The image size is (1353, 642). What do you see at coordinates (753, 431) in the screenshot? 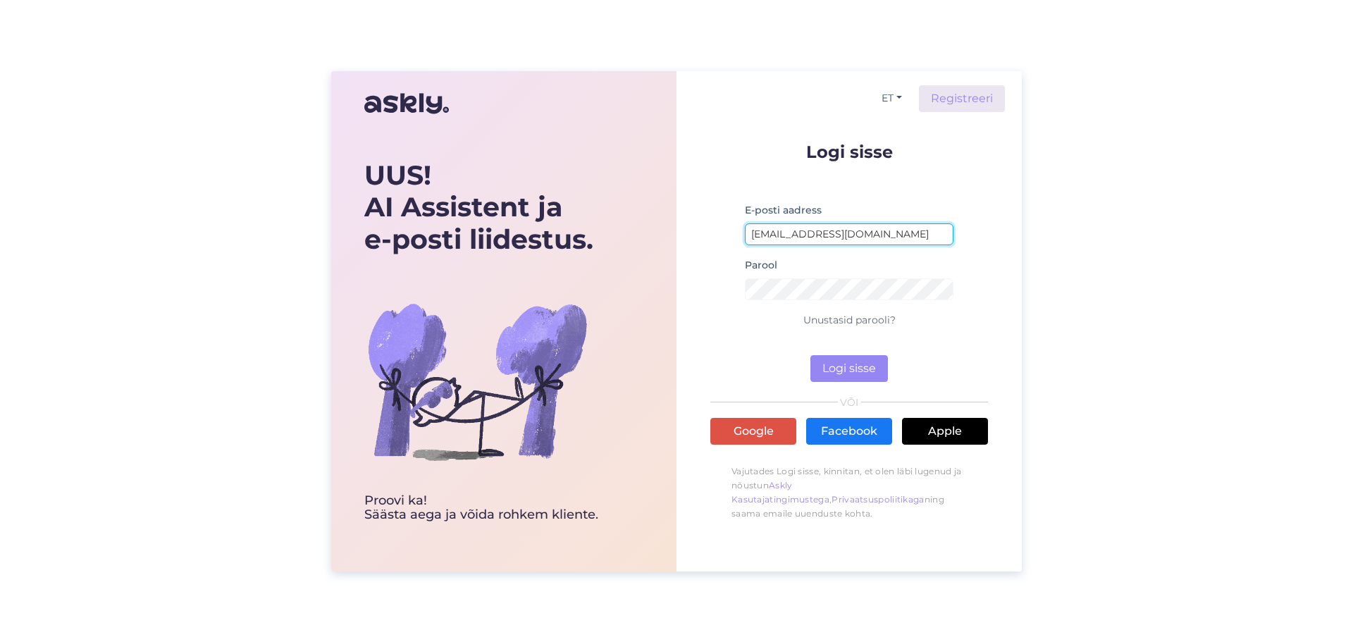
I see `a: Google` at bounding box center [753, 431].